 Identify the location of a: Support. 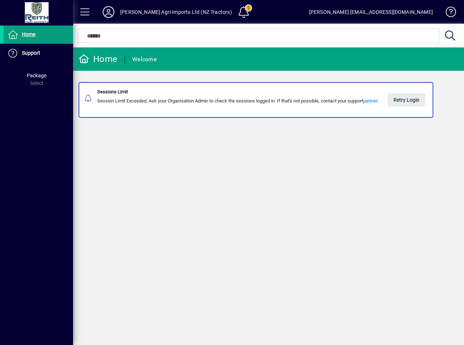
(38, 53).